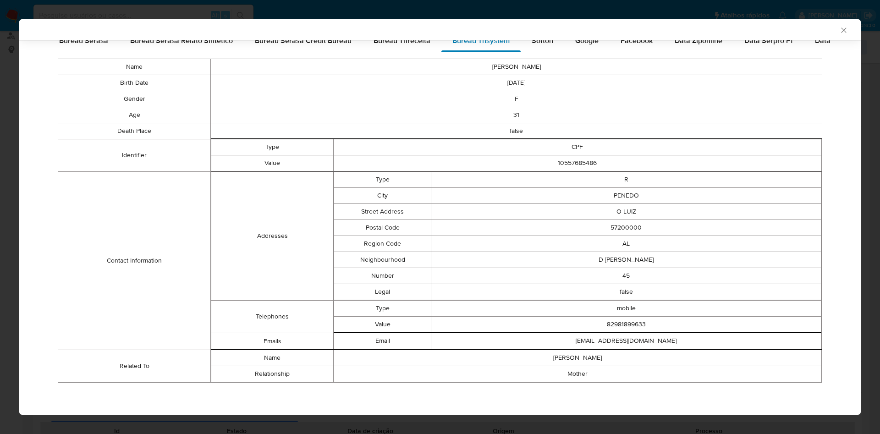 Image resolution: width=880 pixels, height=434 pixels. What do you see at coordinates (134, 261) in the screenshot?
I see `td: Contact Information` at bounding box center [134, 261].